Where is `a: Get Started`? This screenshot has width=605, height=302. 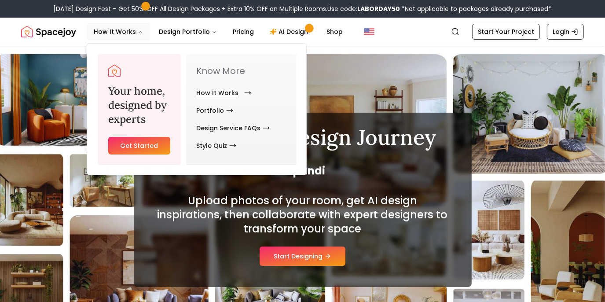
a: Get Started is located at coordinates (139, 146).